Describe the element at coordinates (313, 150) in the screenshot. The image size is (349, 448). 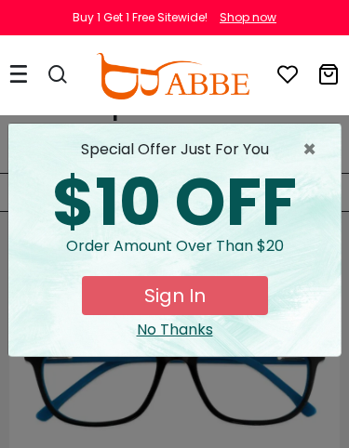
I see `button: Close` at that location.